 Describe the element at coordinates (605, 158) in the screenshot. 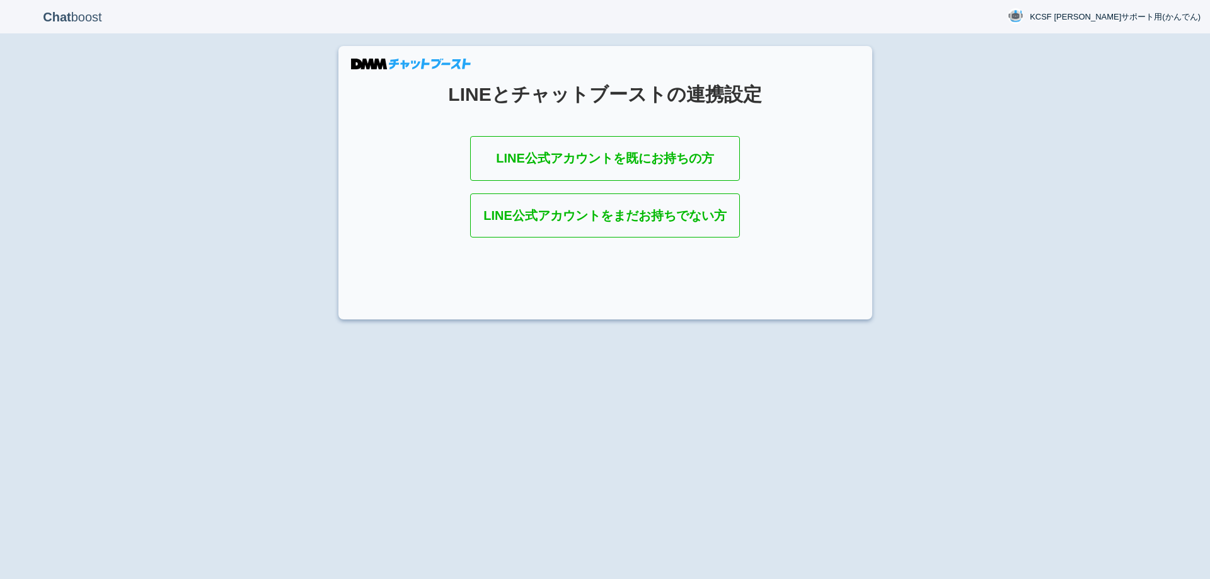

I see `a: LINE公式アカウントを既にお持ちの方` at that location.